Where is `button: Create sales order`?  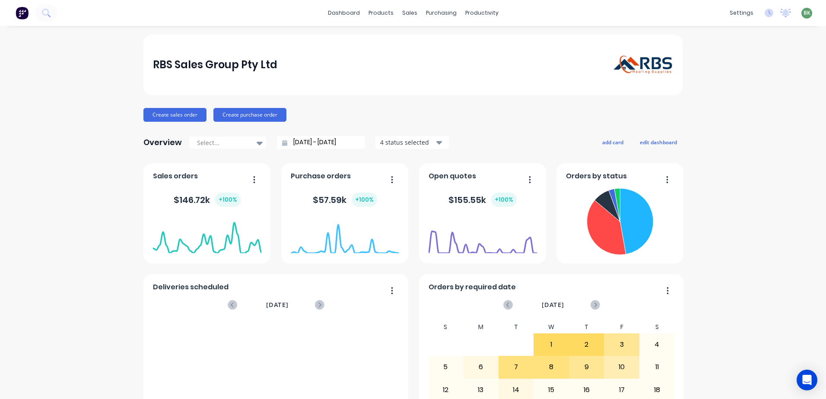 button: Create sales order is located at coordinates (175, 115).